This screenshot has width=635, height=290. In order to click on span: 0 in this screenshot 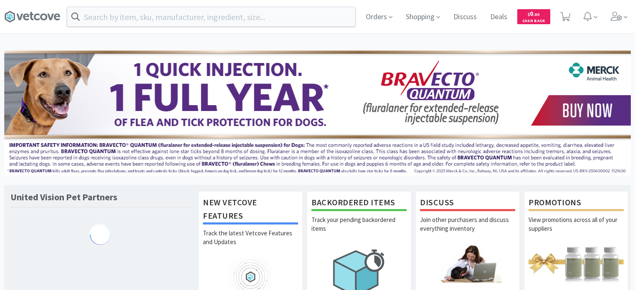, I will do `click(534, 13)`.